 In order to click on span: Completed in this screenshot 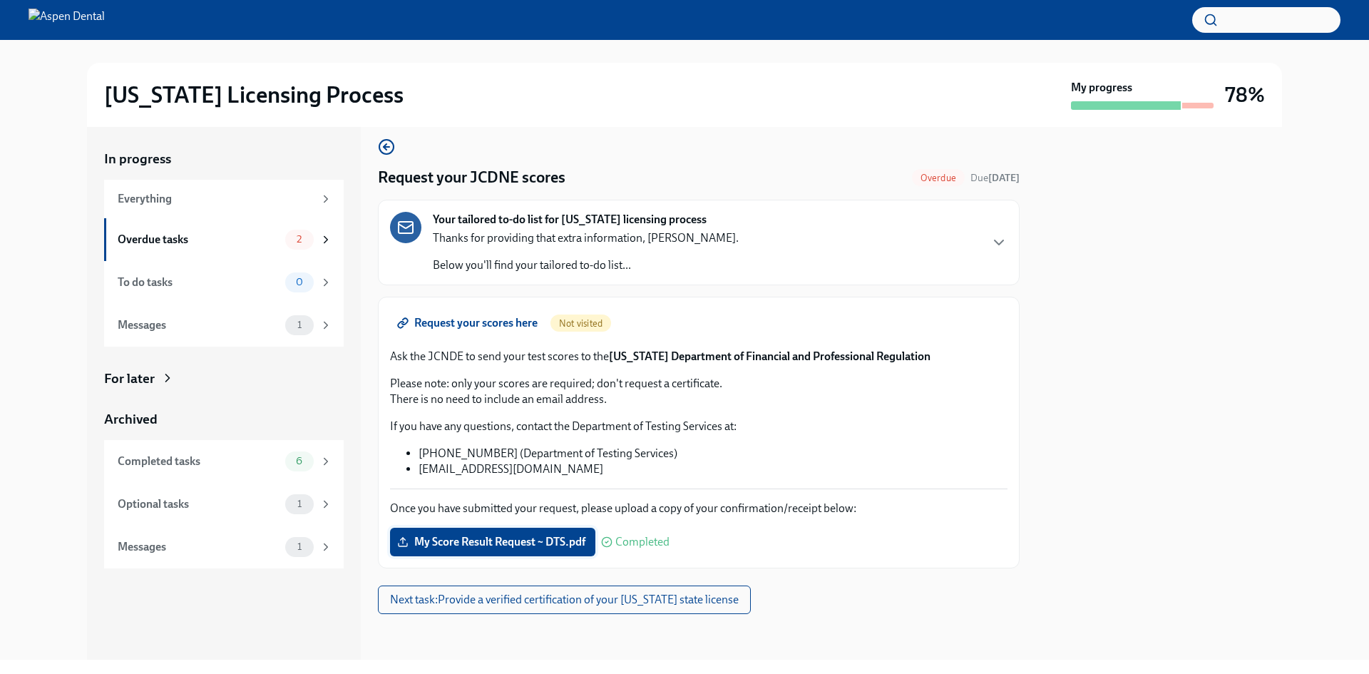, I will do `click(642, 542)`.